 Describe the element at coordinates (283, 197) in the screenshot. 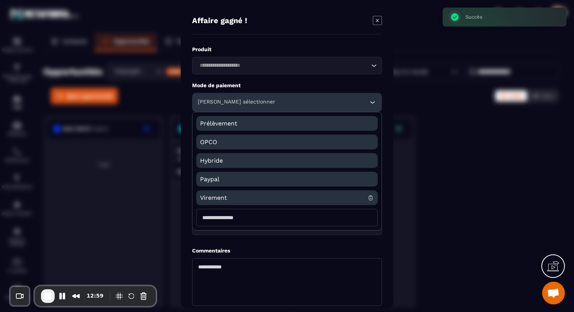

I see `span: Virement` at that location.